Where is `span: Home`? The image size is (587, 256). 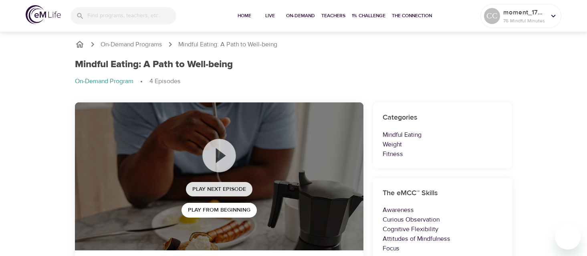
span: Home is located at coordinates (244, 16).